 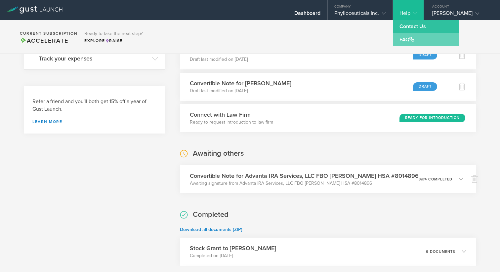 What do you see at coordinates (114, 41) in the screenshot?
I see `span: Raise` at bounding box center [114, 41].